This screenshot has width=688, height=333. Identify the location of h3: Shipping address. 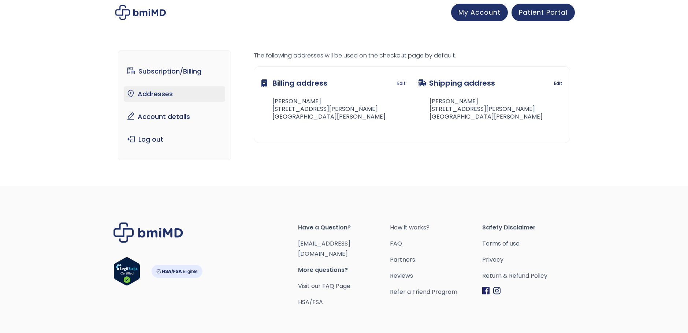
(456, 83).